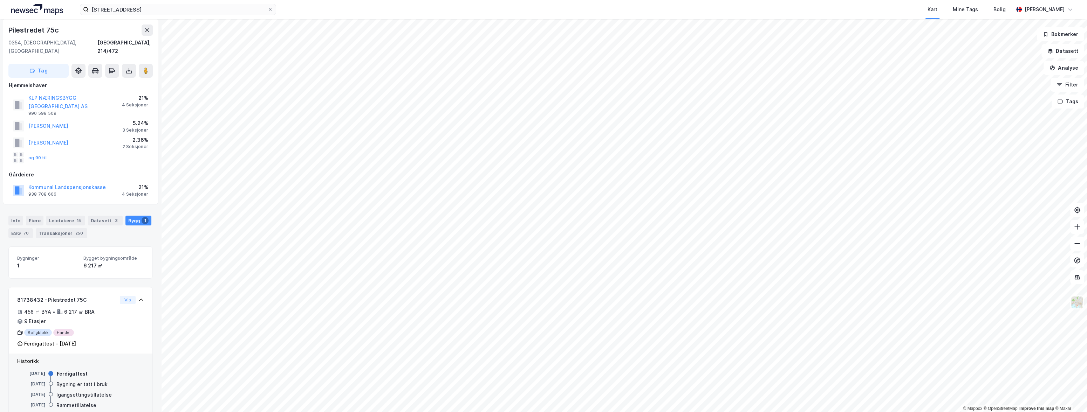  Describe the element at coordinates (1068, 102) in the screenshot. I see `button: Tags` at that location.